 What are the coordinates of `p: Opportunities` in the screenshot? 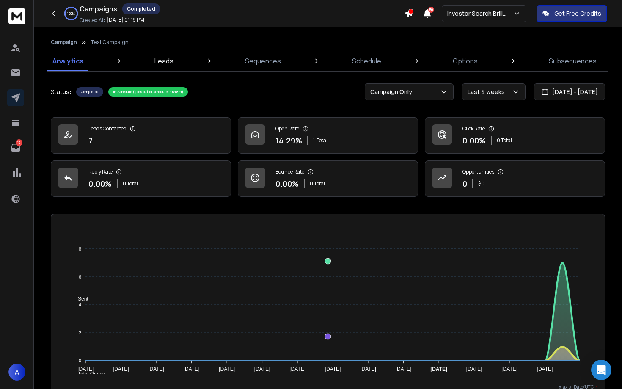 It's located at (478, 172).